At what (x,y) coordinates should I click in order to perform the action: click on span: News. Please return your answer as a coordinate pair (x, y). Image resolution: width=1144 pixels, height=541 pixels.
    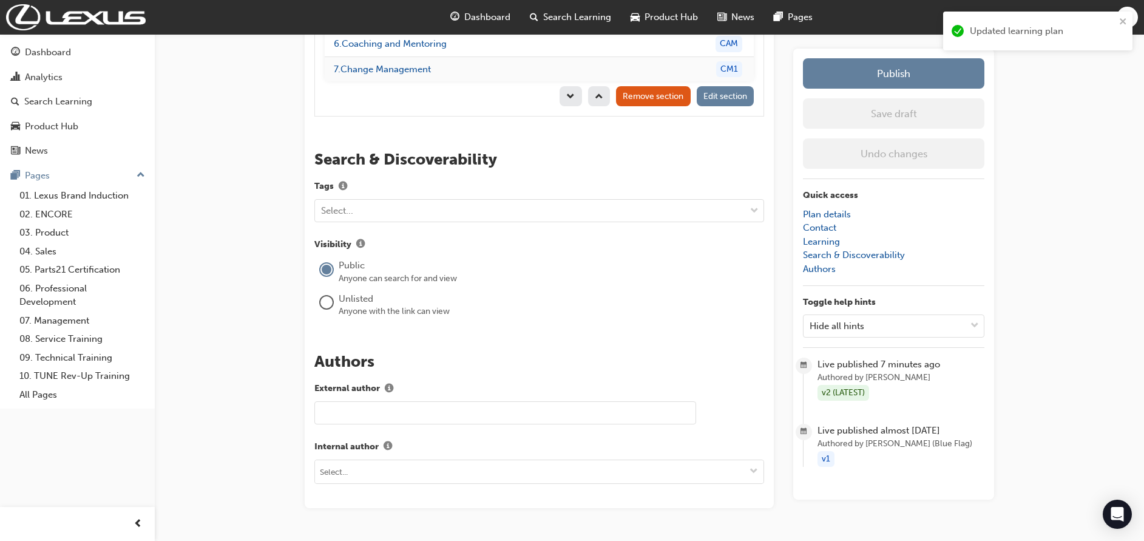
    Looking at the image, I should click on (743, 17).